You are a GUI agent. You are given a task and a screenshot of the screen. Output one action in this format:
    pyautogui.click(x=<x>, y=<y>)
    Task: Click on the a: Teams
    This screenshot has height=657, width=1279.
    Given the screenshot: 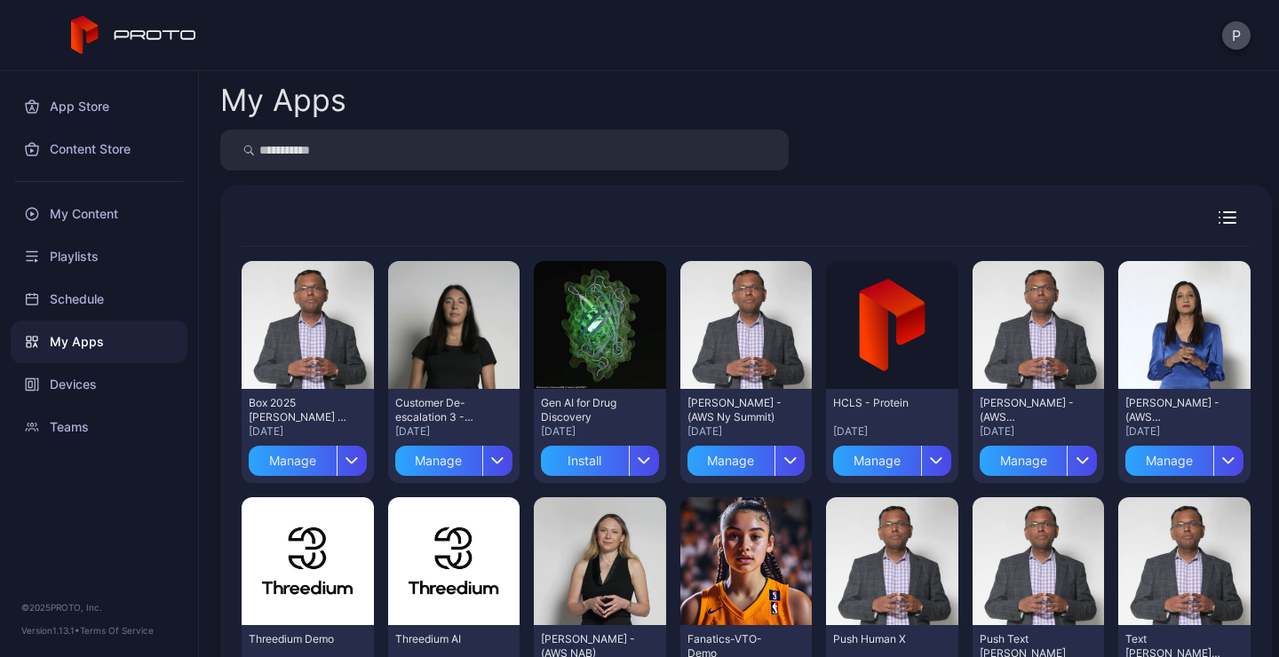 What is the action you would take?
    pyautogui.click(x=99, y=427)
    